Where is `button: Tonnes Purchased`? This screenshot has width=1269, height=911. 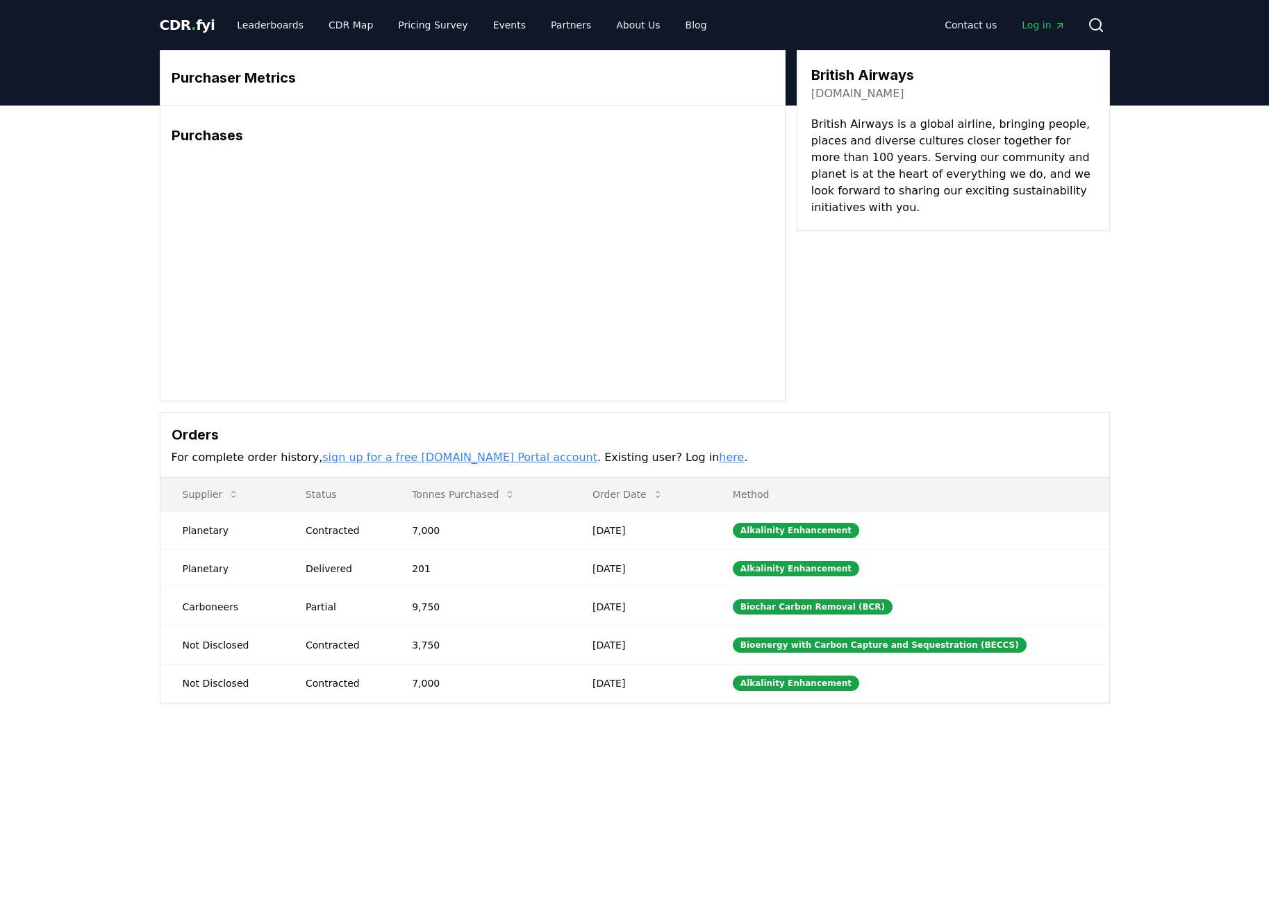
button: Tonnes Purchased is located at coordinates (463, 495).